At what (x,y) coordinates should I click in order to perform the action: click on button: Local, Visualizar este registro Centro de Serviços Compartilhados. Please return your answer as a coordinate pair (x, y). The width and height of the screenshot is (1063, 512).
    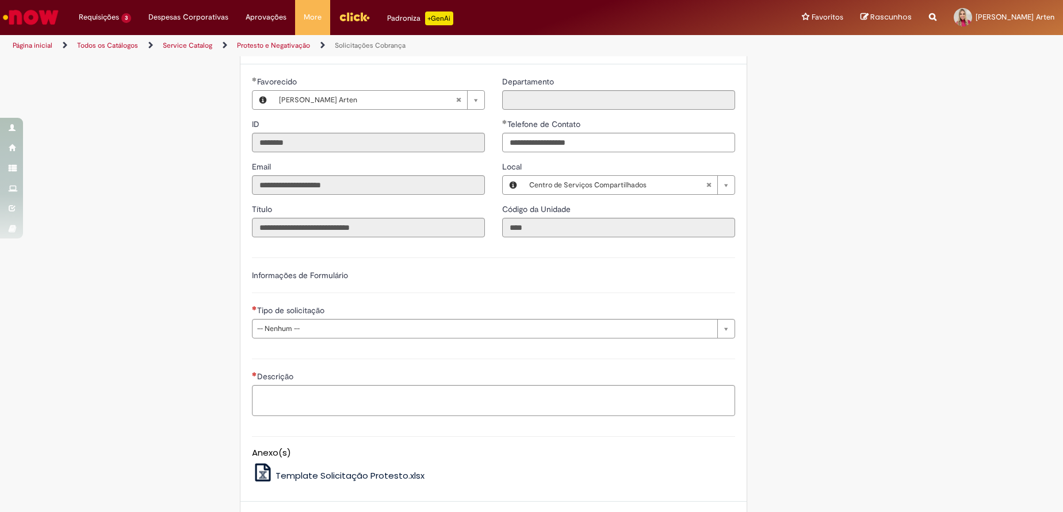
    Looking at the image, I should click on (513, 185).